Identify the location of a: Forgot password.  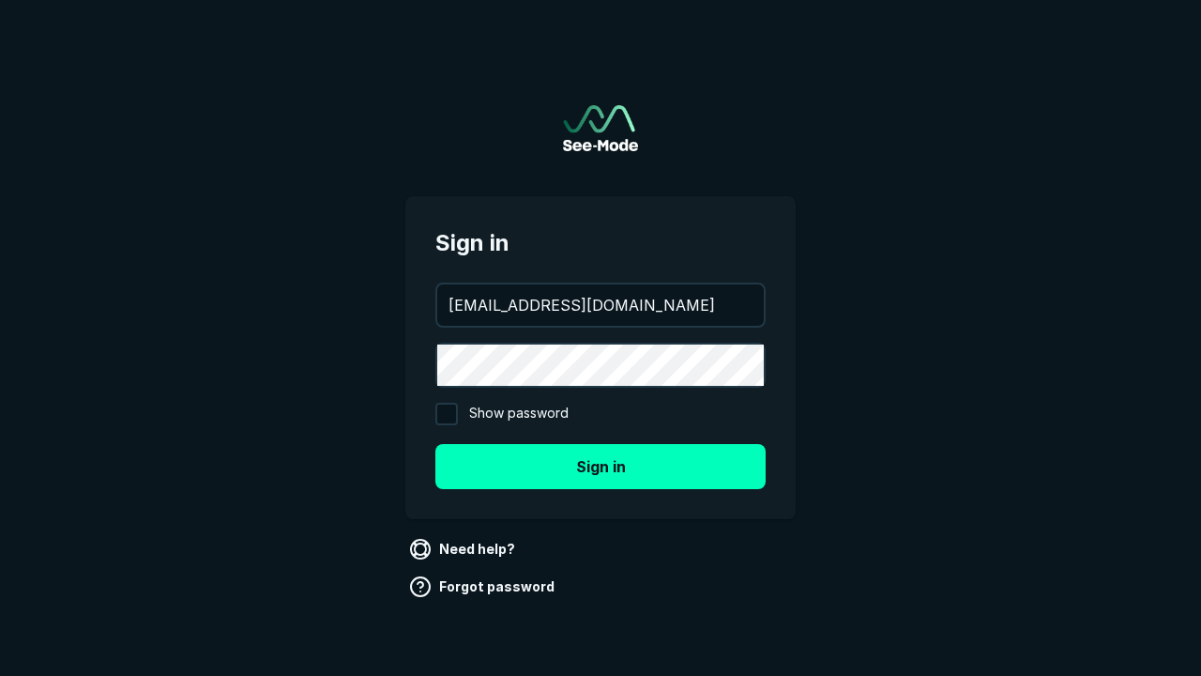
(483, 586).